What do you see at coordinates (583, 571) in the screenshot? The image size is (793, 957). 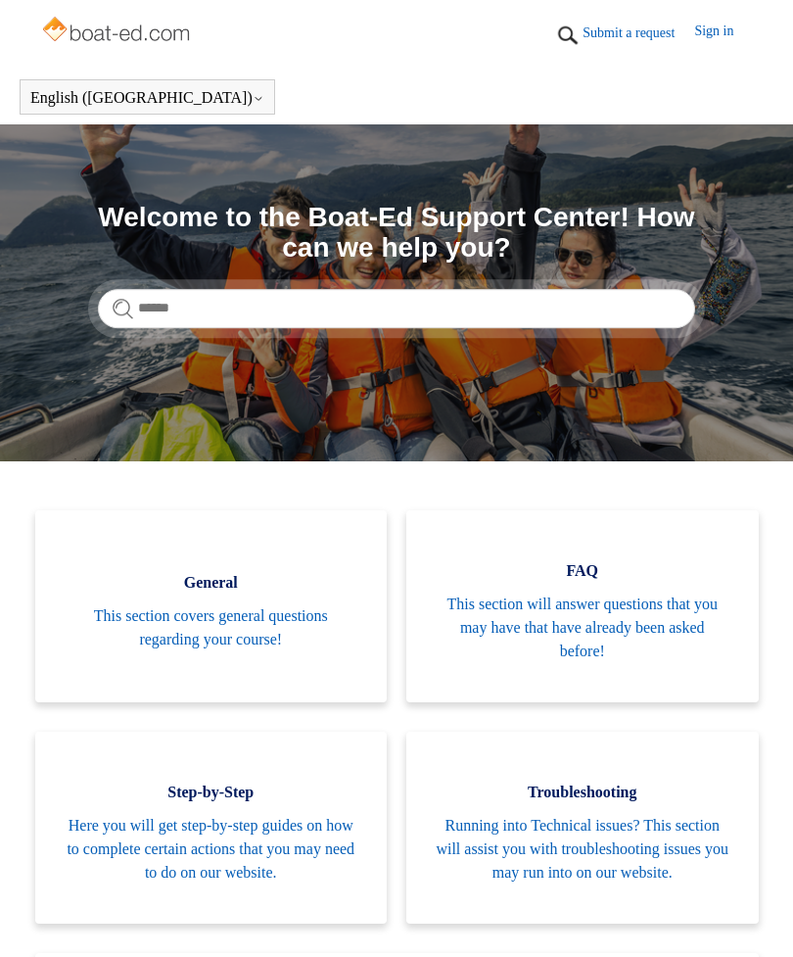 I see `span: FAQ` at bounding box center [583, 571].